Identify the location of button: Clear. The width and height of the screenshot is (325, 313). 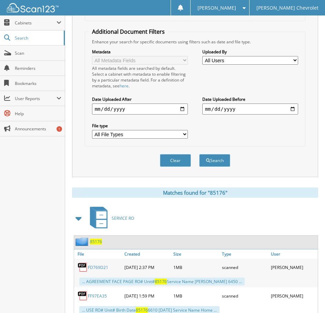
(175, 161).